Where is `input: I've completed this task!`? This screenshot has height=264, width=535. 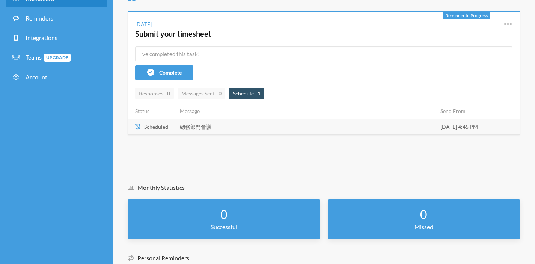 input: I've completed this task! is located at coordinates (323, 54).